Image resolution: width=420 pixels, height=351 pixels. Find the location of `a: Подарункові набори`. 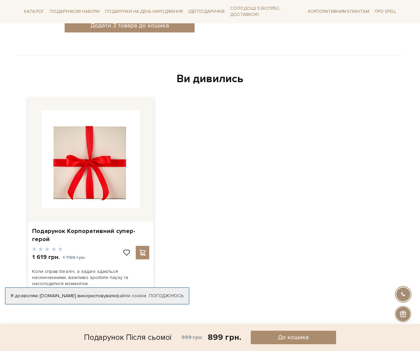

a: Подарункові набори is located at coordinates (74, 11).